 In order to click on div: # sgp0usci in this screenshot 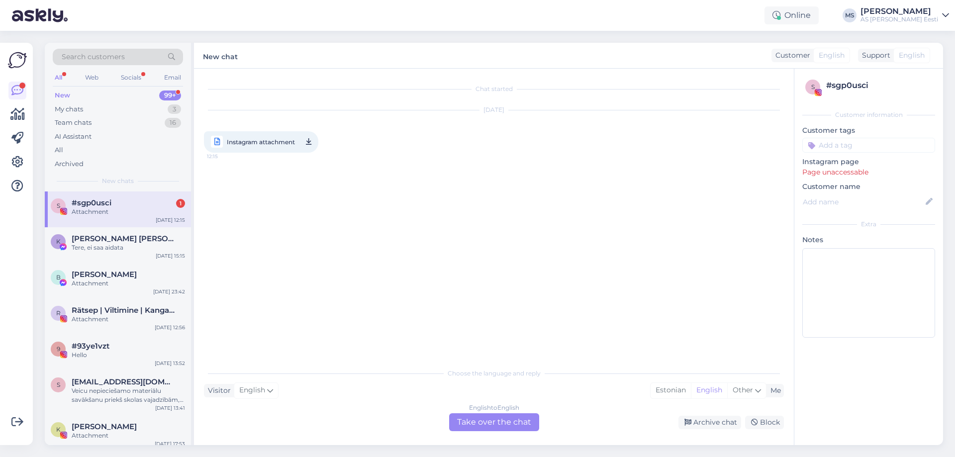, I will do `click(878, 86)`.